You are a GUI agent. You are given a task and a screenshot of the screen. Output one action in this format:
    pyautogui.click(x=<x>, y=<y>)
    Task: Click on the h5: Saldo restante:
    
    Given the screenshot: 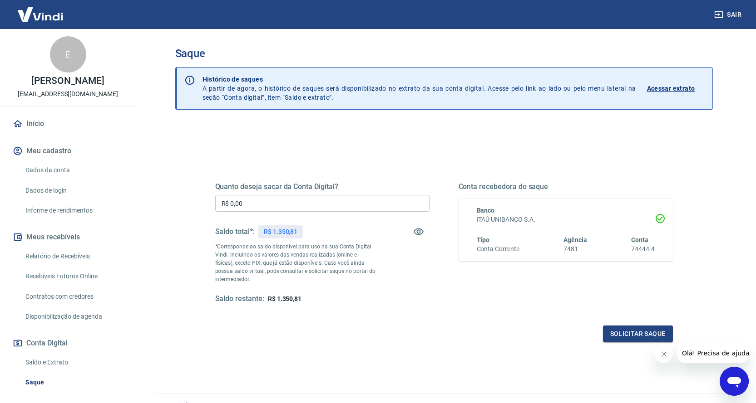 What is the action you would take?
    pyautogui.click(x=240, y=299)
    